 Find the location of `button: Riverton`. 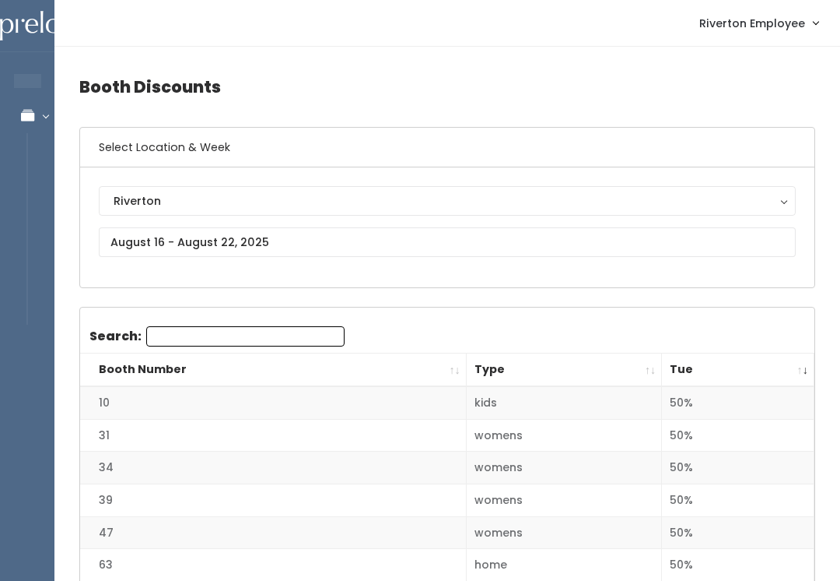

button: Riverton is located at coordinates (447, 201).